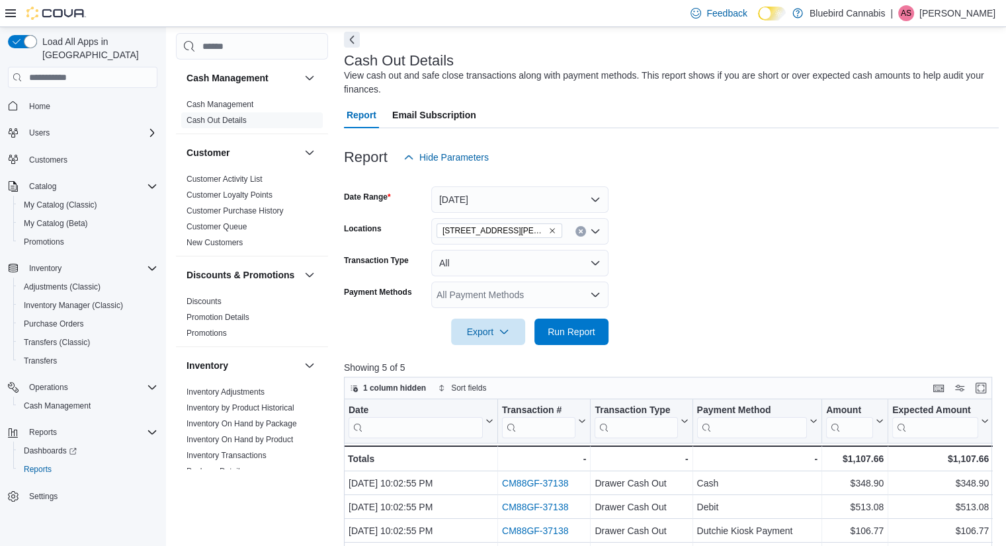 Image resolution: width=1006 pixels, height=546 pixels. I want to click on button: Expected Amount, so click(940, 421).